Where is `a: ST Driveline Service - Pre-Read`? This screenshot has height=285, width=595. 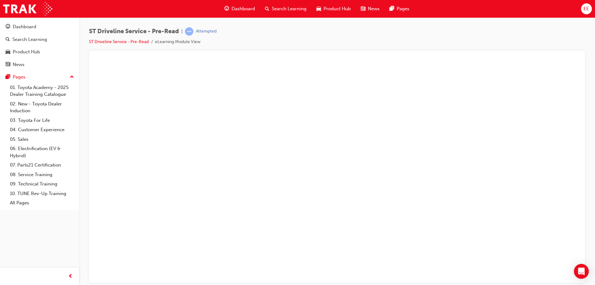 a: ST Driveline Service - Pre-Read is located at coordinates (119, 42).